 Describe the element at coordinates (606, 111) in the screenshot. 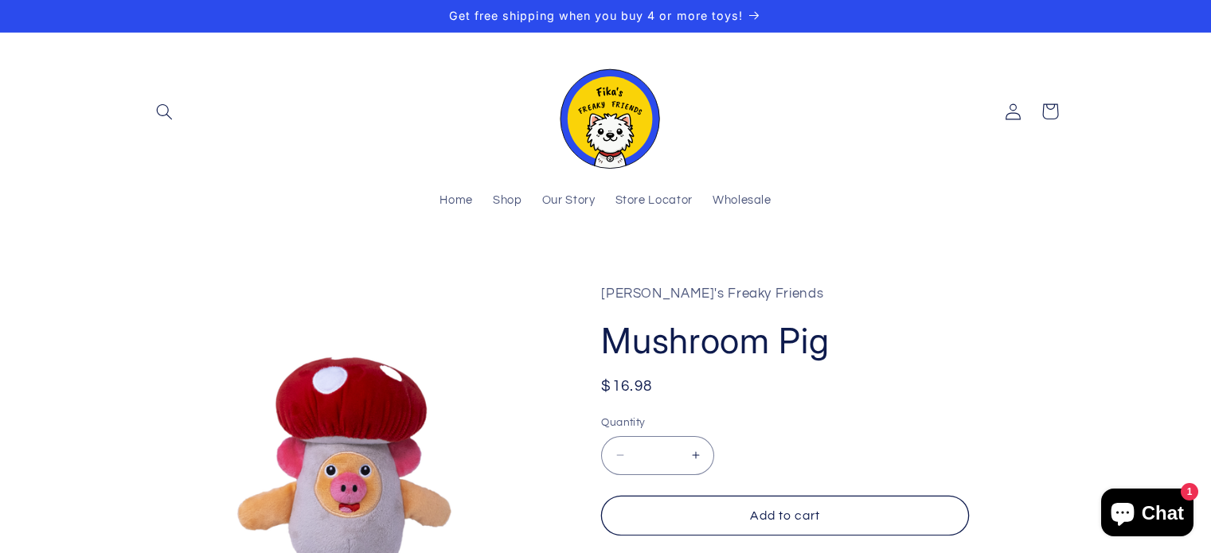

I see `img: Fika's Freaky Friends` at that location.